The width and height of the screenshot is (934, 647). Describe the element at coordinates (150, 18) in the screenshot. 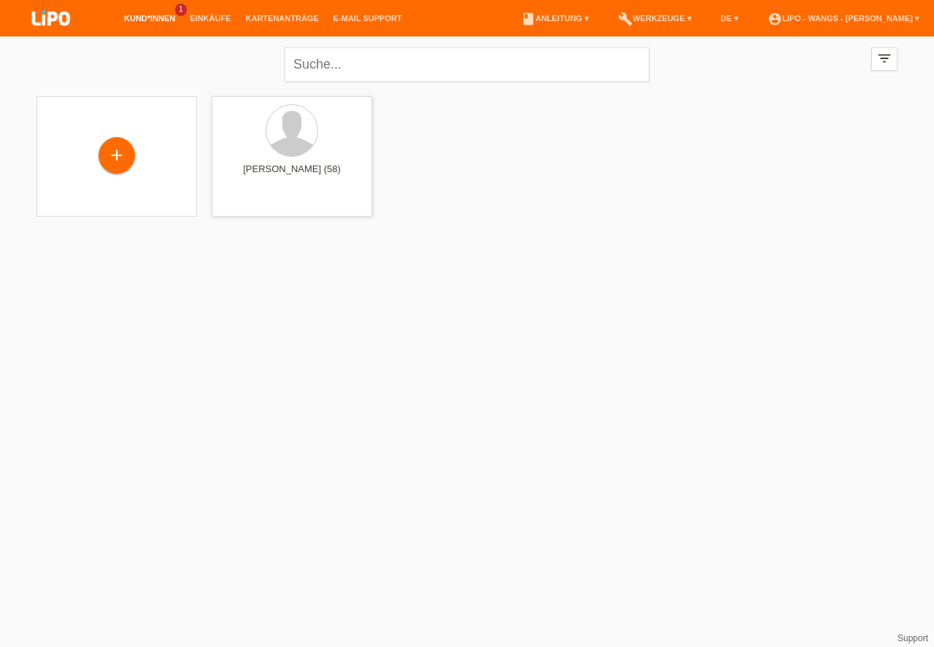

I see `a: Kund*innen` at that location.